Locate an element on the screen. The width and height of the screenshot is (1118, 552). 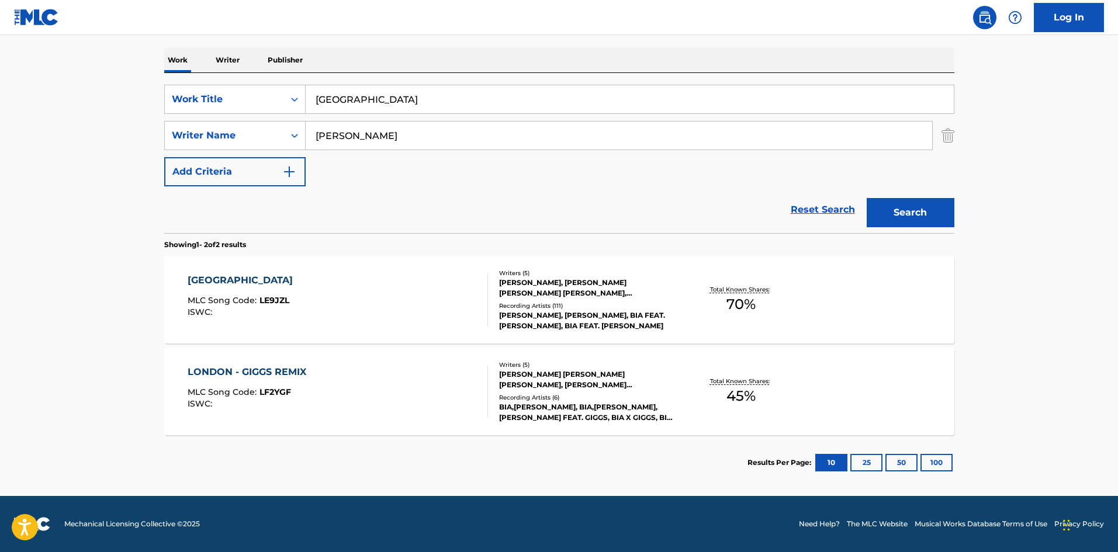
span: 70 % is located at coordinates (741, 304).